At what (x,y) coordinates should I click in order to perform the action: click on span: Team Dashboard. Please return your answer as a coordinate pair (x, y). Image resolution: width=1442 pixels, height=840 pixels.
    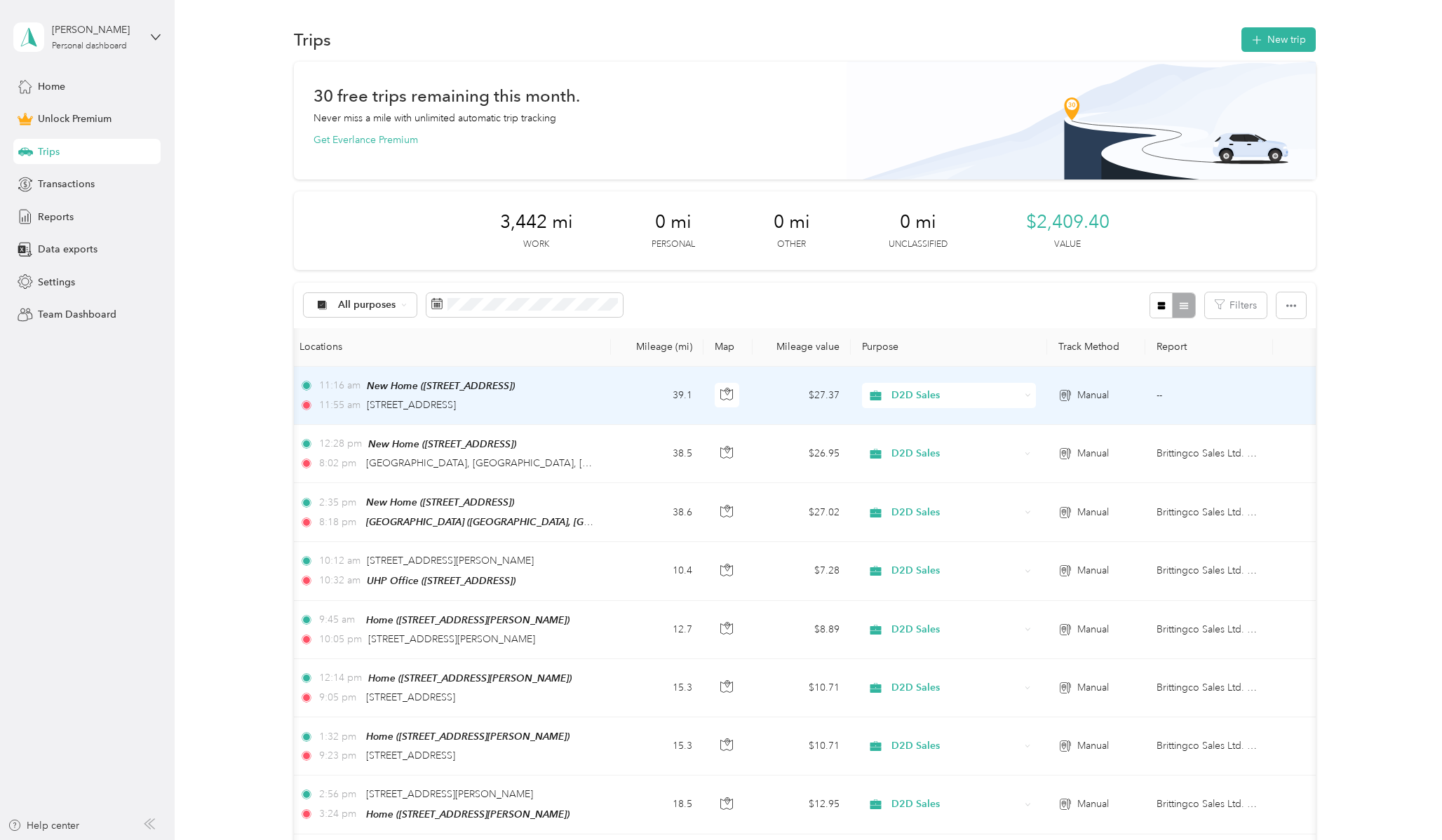
    Looking at the image, I should click on (77, 314).